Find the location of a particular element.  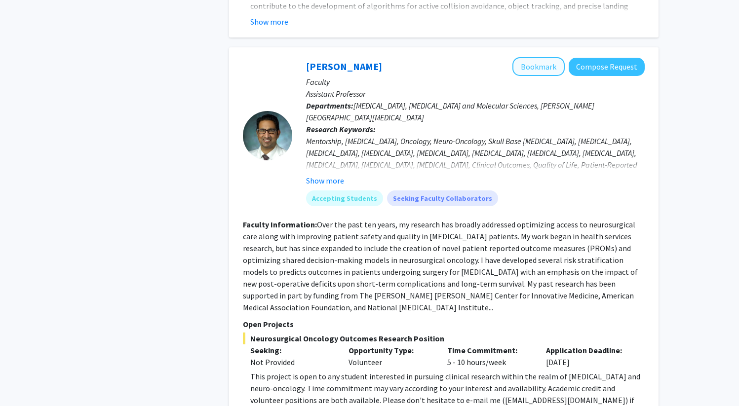

p: Faculty is located at coordinates (475, 82).